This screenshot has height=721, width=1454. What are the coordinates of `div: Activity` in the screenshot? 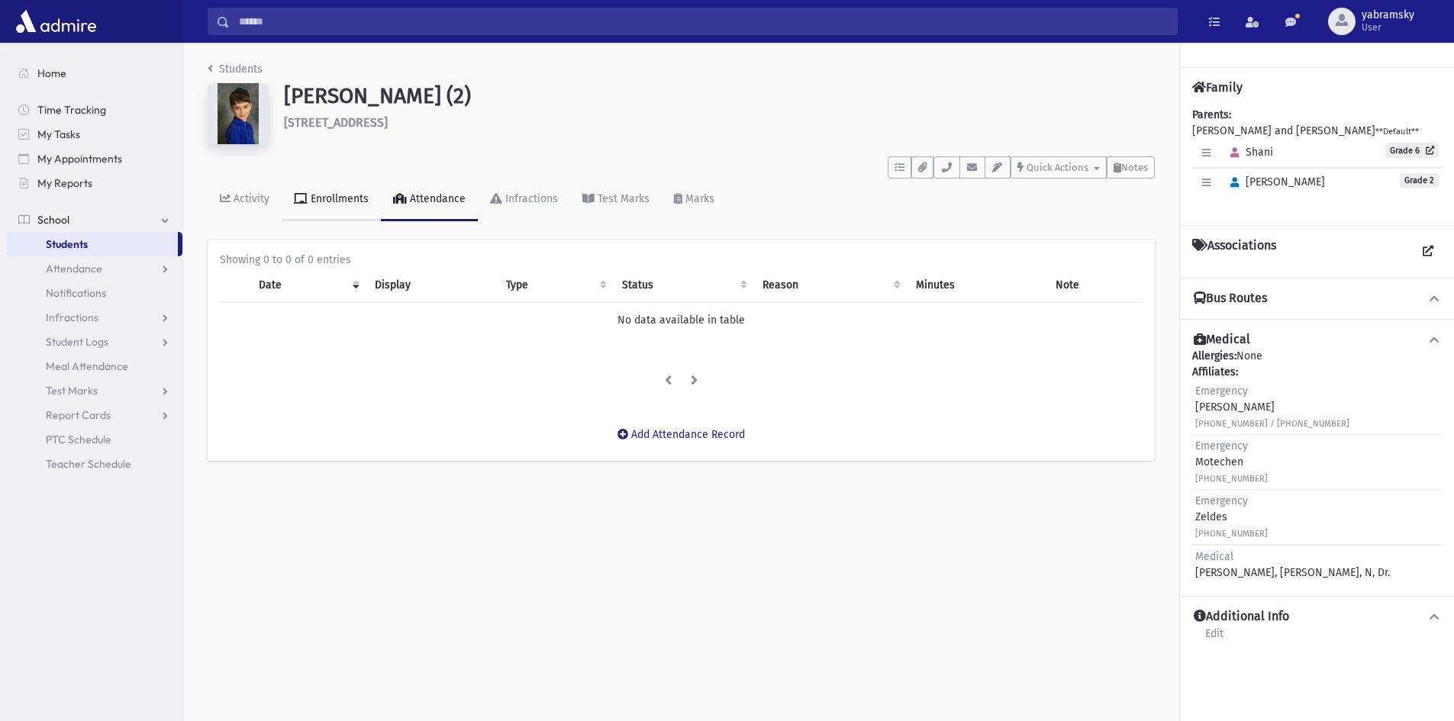 It's located at (249, 198).